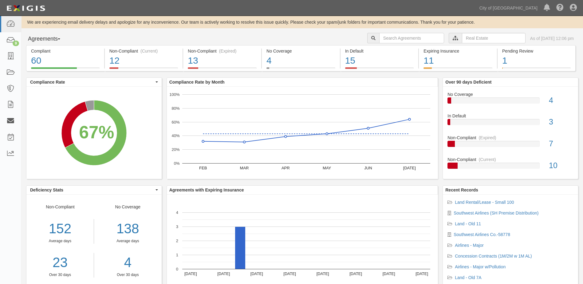 The height and width of the screenshot is (284, 583). Describe the element at coordinates (458, 51) in the screenshot. I see `div: Expiring Insurance` at that location.